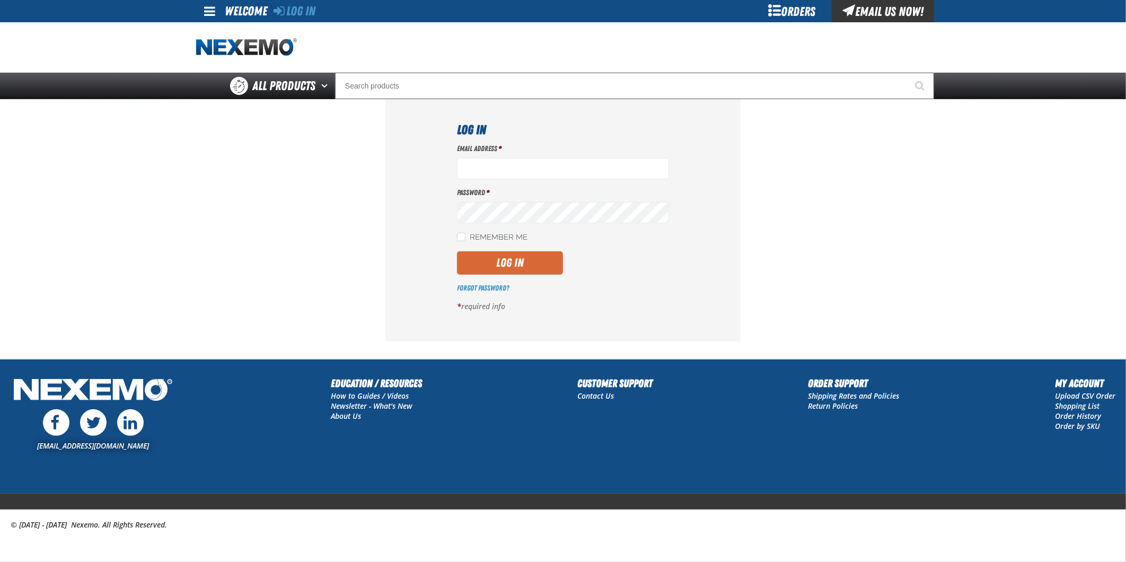  What do you see at coordinates (483, 288) in the screenshot?
I see `a: Forgot Password?` at bounding box center [483, 288].